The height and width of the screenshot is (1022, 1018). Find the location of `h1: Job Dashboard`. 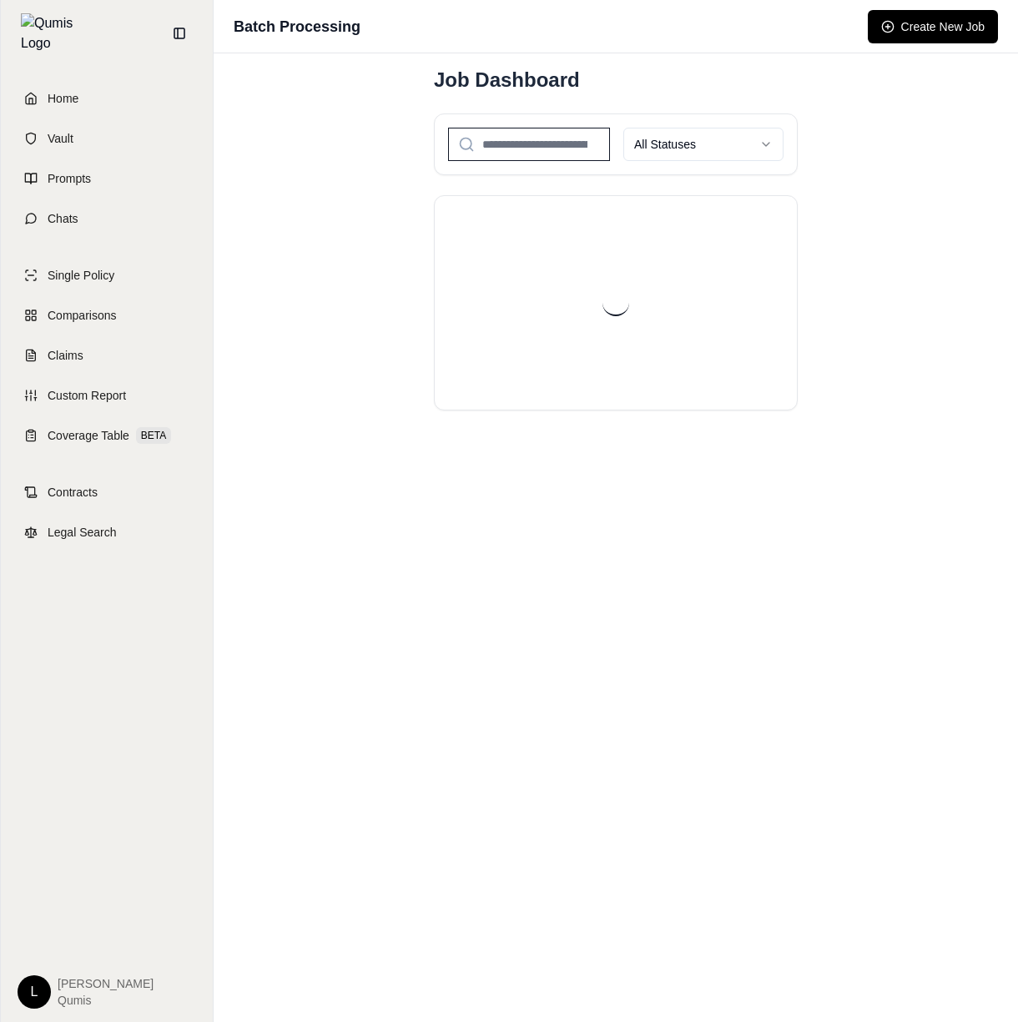

h1: Job Dashboard is located at coordinates (506, 80).